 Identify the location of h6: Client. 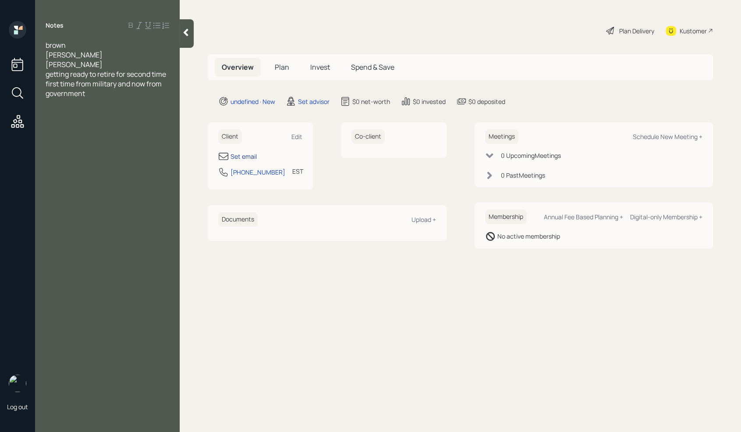
(230, 136).